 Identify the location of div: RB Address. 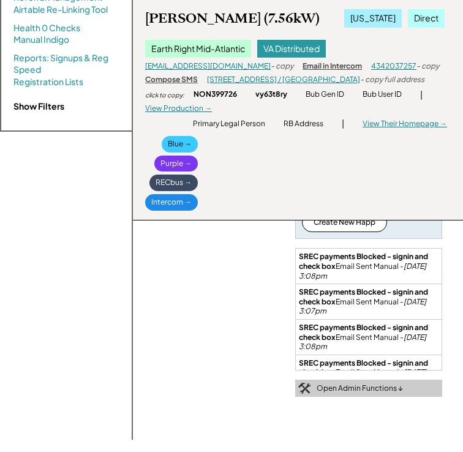
(303, 124).